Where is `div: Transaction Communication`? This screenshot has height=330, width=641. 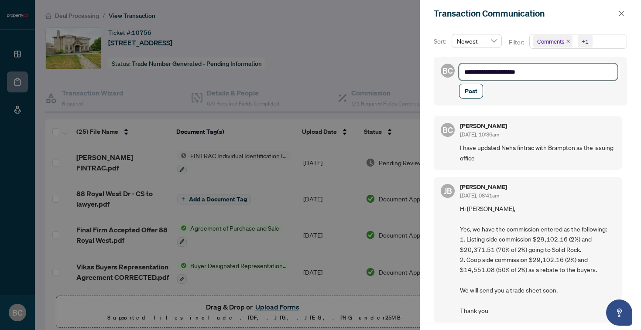 div: Transaction Communication is located at coordinates (525, 14).